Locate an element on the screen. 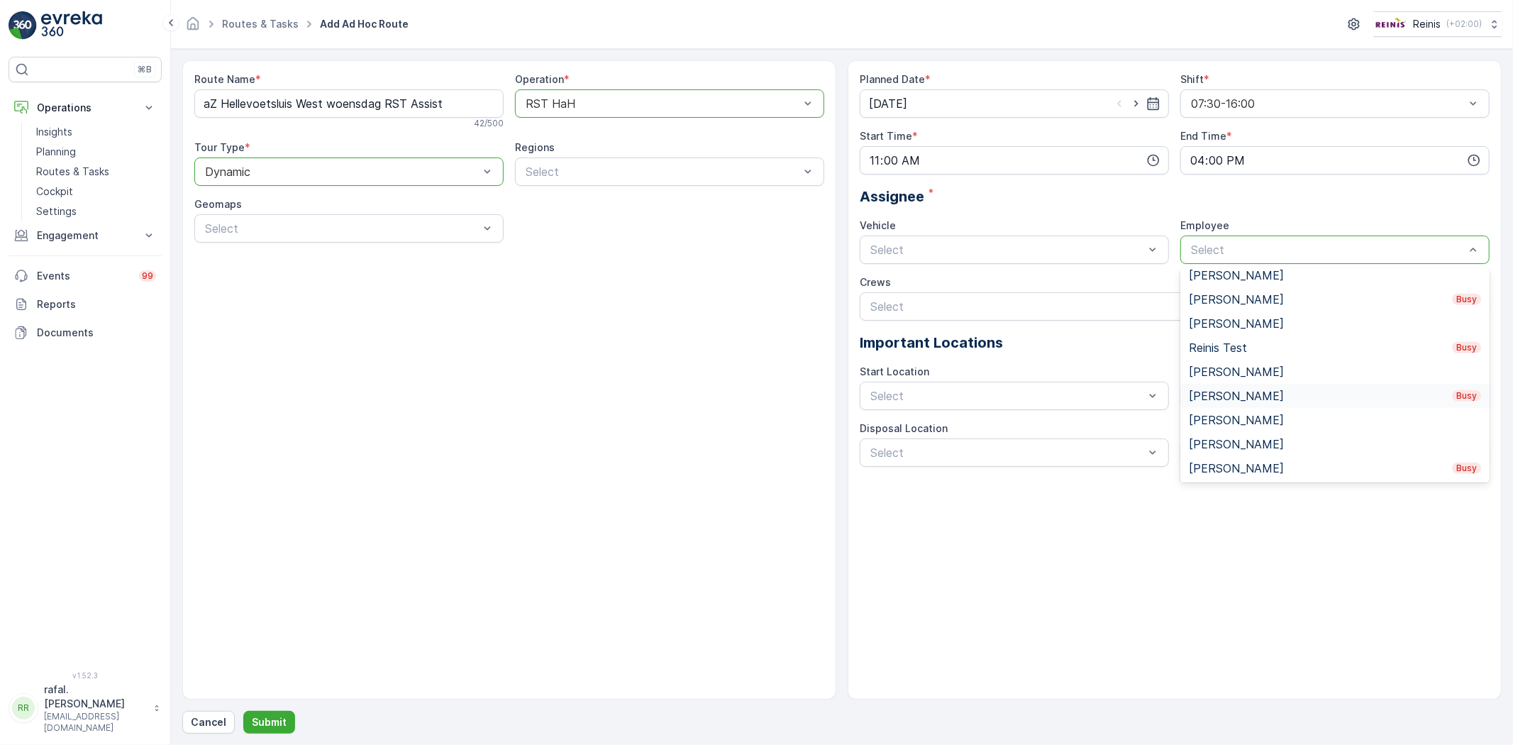 The height and width of the screenshot is (745, 1513). a: Documents is located at coordinates (85, 333).